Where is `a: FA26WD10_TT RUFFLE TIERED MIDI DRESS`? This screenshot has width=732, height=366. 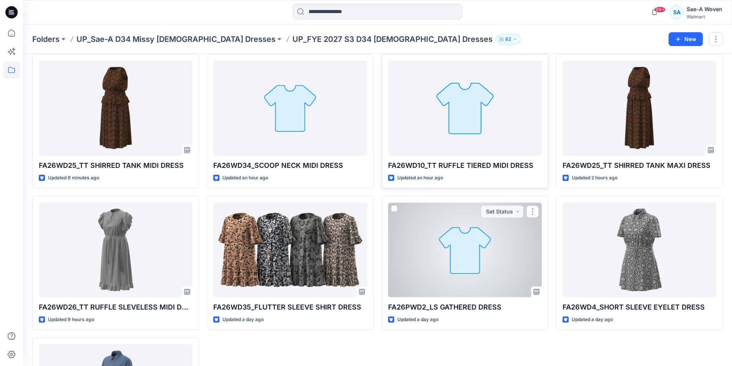 a: FA26WD10_TT RUFFLE TIERED MIDI DRESS is located at coordinates (465, 108).